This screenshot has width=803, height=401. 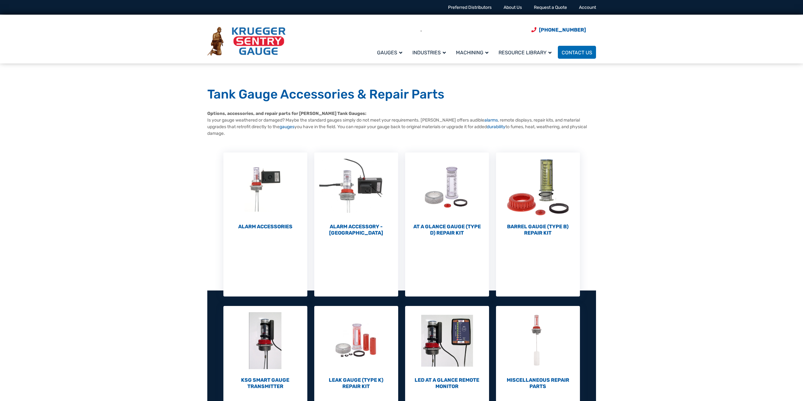 I want to click on img: LED At A Glance Remote Monitor, so click(x=447, y=341).